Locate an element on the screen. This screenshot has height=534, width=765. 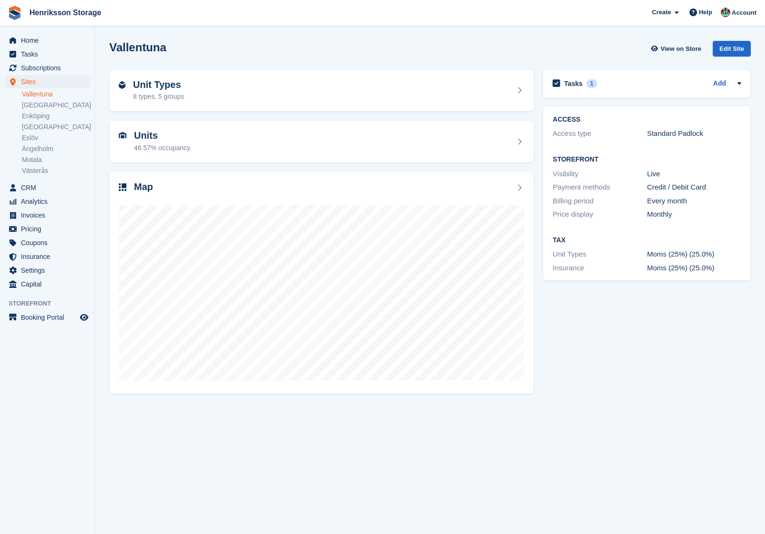
div: Visibility is located at coordinates (600, 174).